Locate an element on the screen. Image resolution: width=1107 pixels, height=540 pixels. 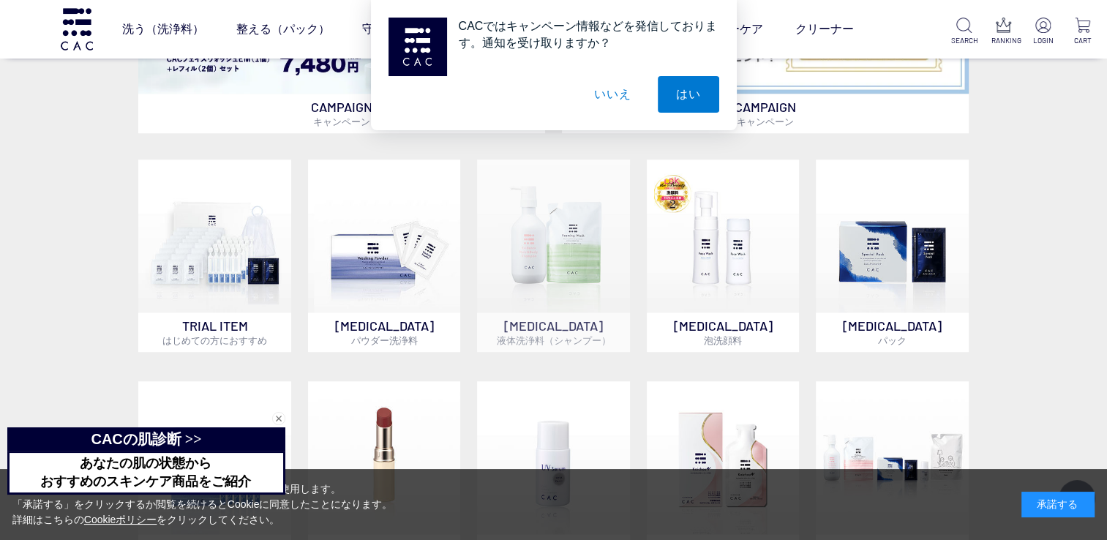
img: notification icon is located at coordinates (418, 47).